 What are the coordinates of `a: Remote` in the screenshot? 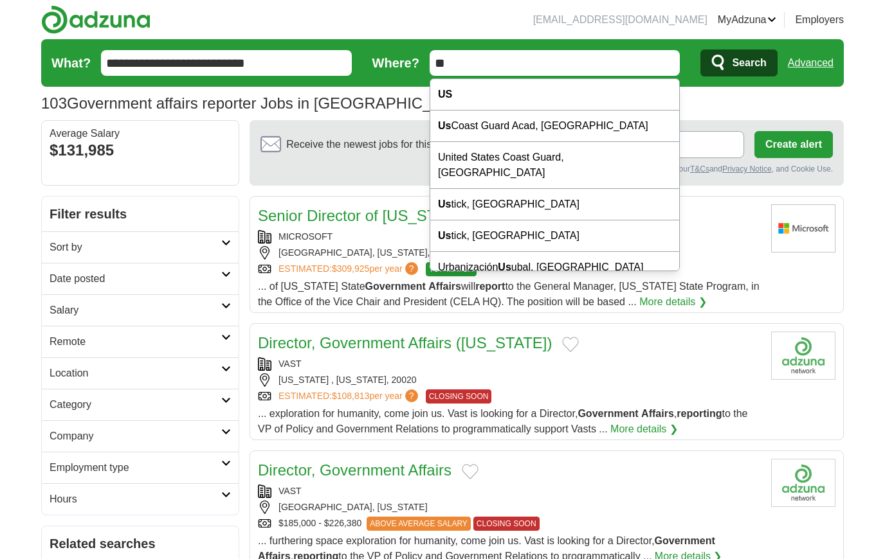 It's located at (140, 341).